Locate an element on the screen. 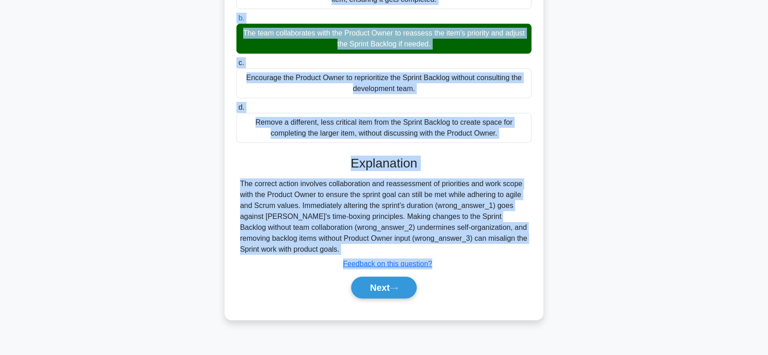 This screenshot has width=768, height=355. span: c. is located at coordinates (241, 62).